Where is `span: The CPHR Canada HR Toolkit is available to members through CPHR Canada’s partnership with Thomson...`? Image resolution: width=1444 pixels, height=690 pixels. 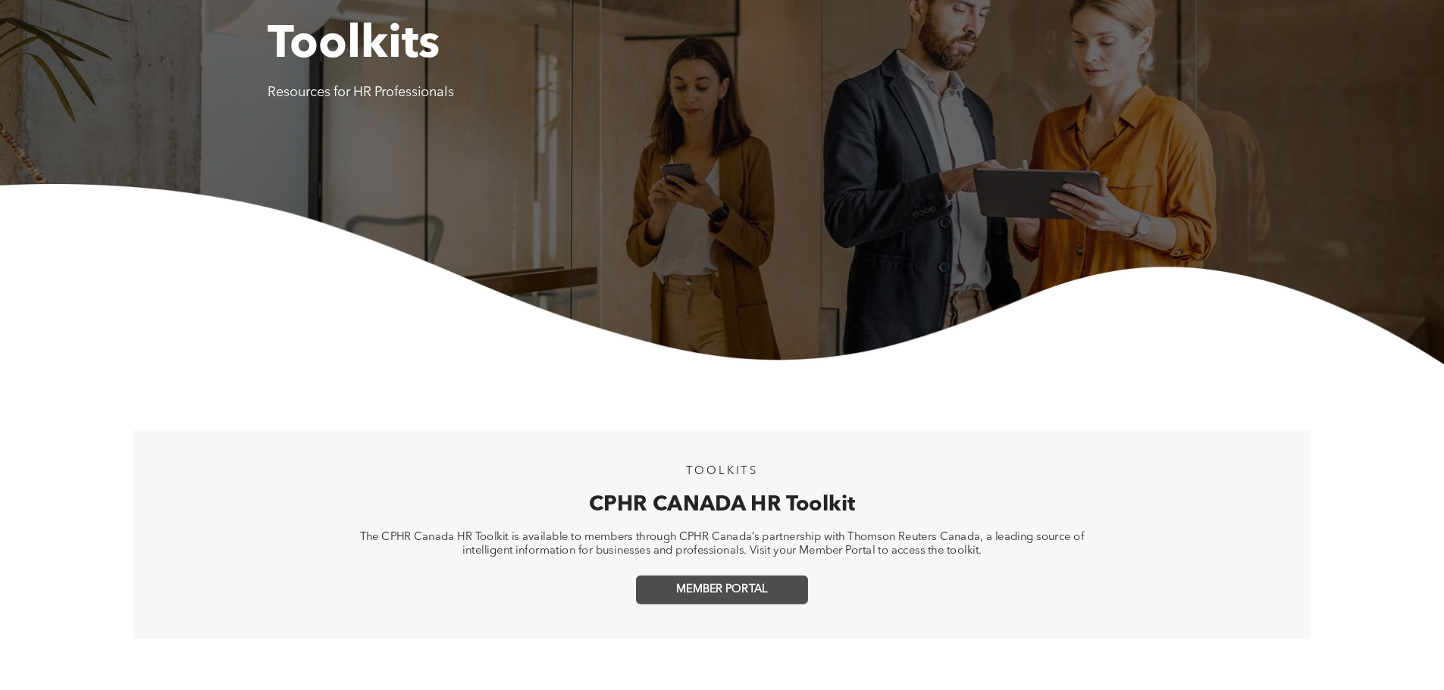
span: The CPHR Canada HR Toolkit is available to members through CPHR Canada’s partnership with Thomson... is located at coordinates (722, 545).